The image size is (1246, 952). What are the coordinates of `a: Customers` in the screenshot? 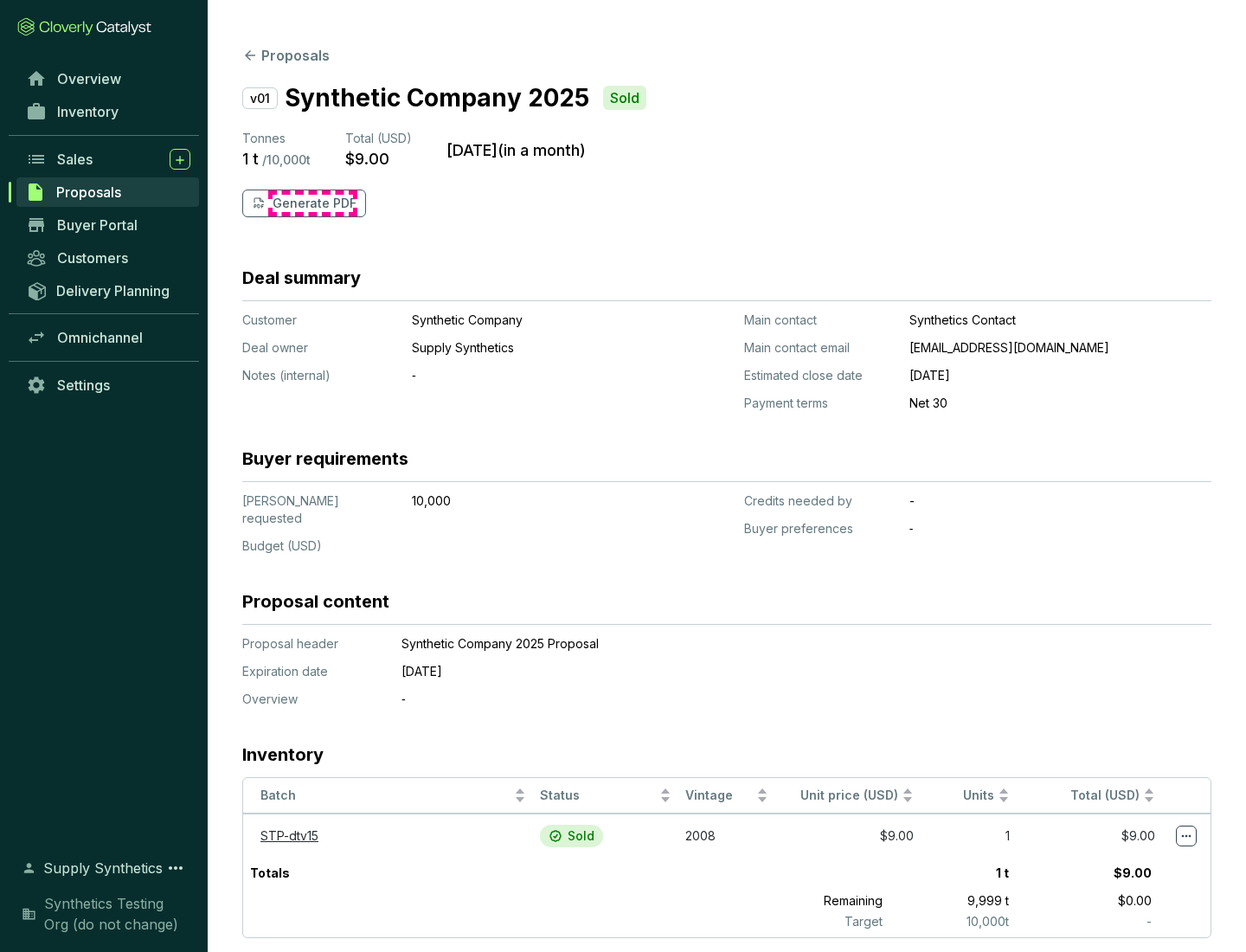 It's located at (108, 258).